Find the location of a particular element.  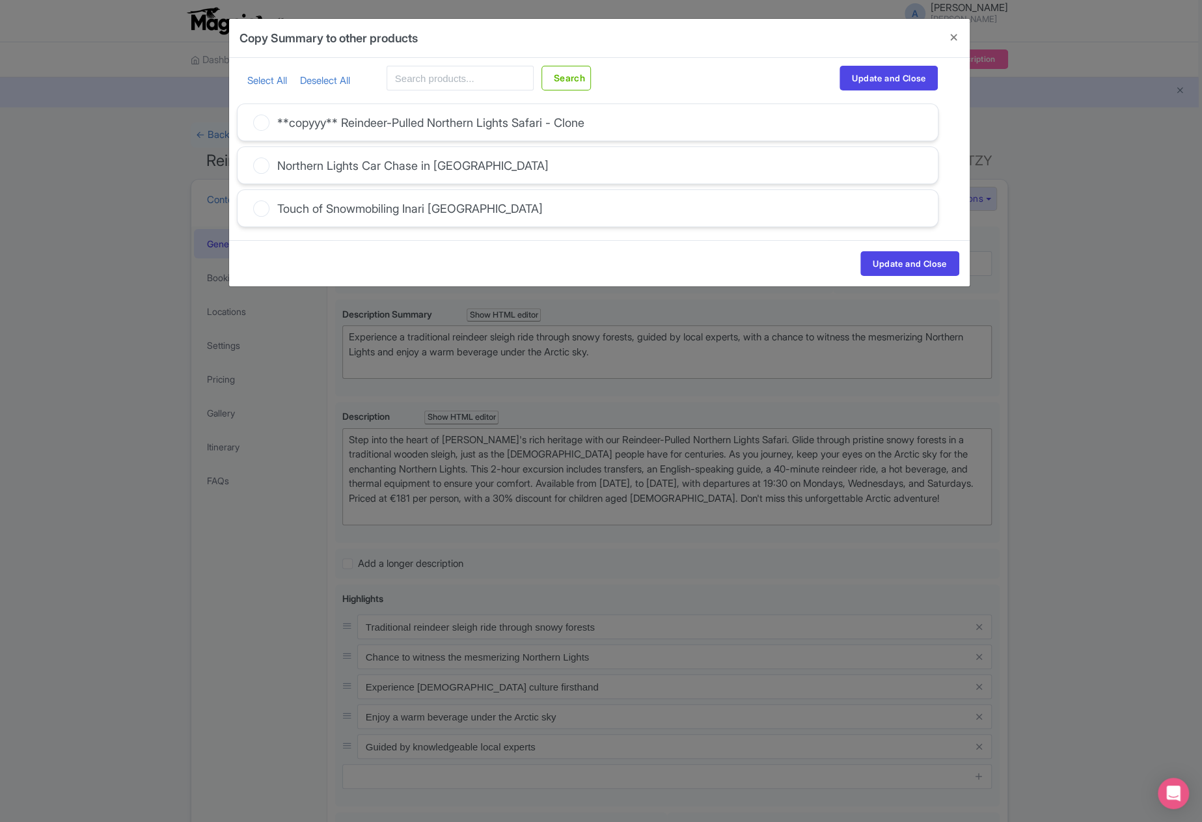

button: Search is located at coordinates (566, 78).